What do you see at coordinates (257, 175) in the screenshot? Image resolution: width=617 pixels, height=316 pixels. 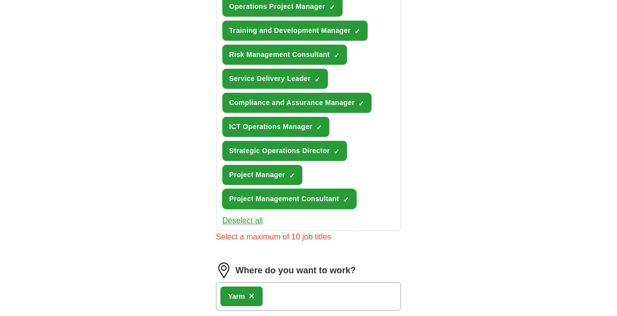 I see `span: Project Manager` at bounding box center [257, 175].